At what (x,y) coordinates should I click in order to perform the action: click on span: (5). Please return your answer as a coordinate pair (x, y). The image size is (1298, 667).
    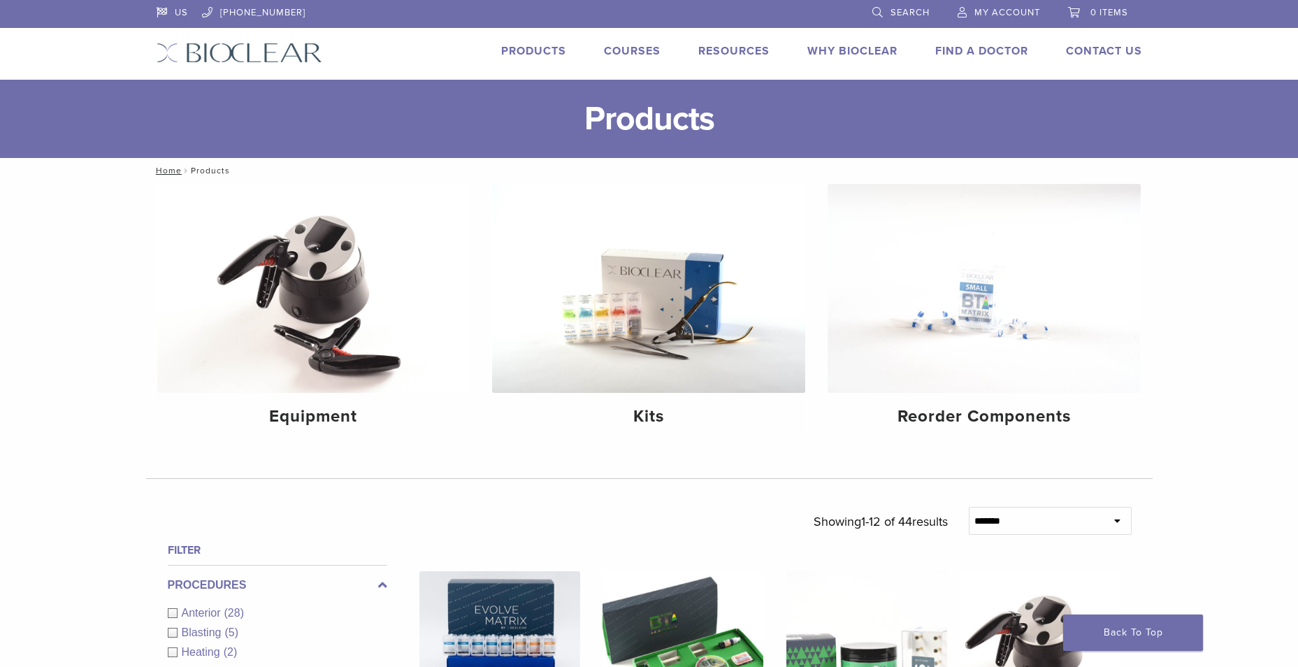
    Looking at the image, I should click on (231, 632).